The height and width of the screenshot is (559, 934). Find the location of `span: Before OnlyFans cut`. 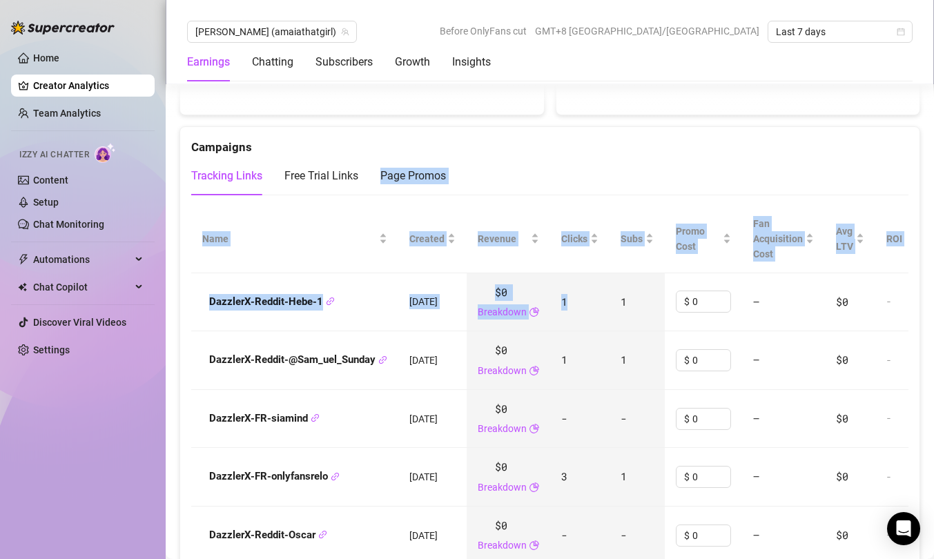

span: Before OnlyFans cut is located at coordinates (483, 31).